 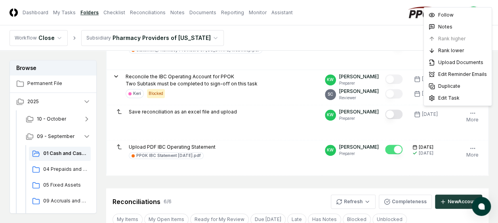 I want to click on span: Rank lower, so click(x=451, y=51).